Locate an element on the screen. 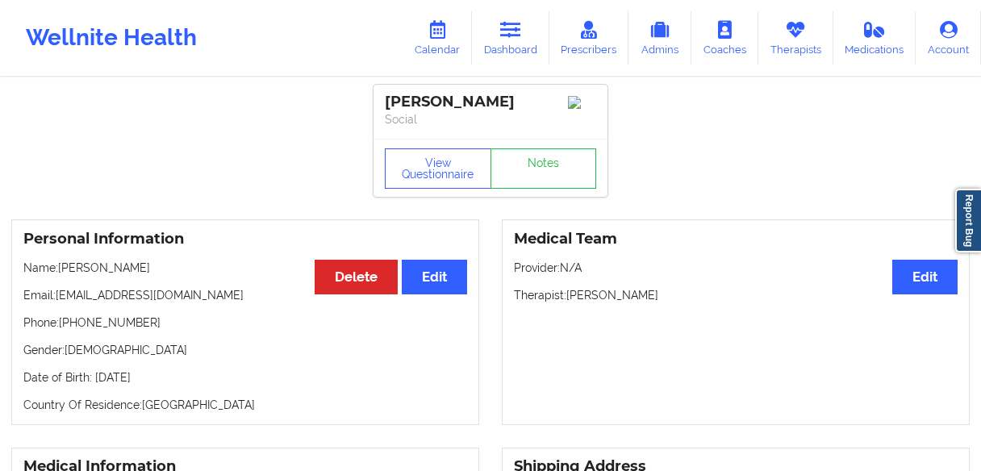 This screenshot has width=981, height=471. a: Therapists is located at coordinates (795, 38).